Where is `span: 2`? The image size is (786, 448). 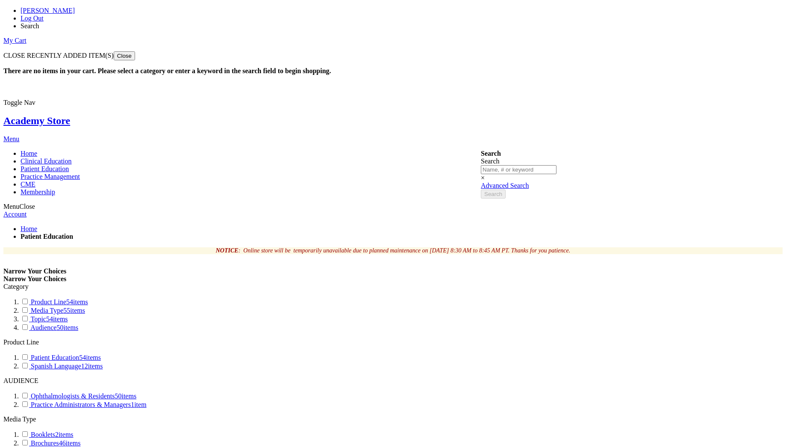
span: 2 is located at coordinates (64, 434).